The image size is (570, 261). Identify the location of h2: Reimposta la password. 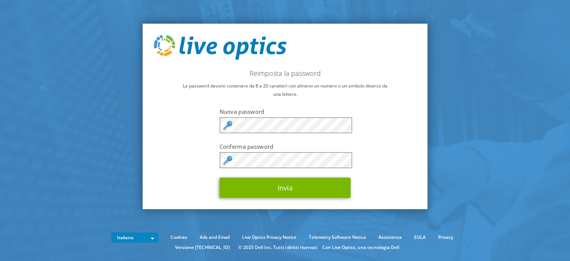
(285, 73).